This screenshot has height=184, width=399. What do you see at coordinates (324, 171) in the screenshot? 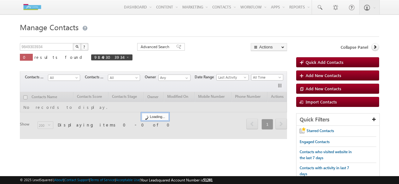
I see `span: Contacts with activity in last 7 days` at bounding box center [324, 171].